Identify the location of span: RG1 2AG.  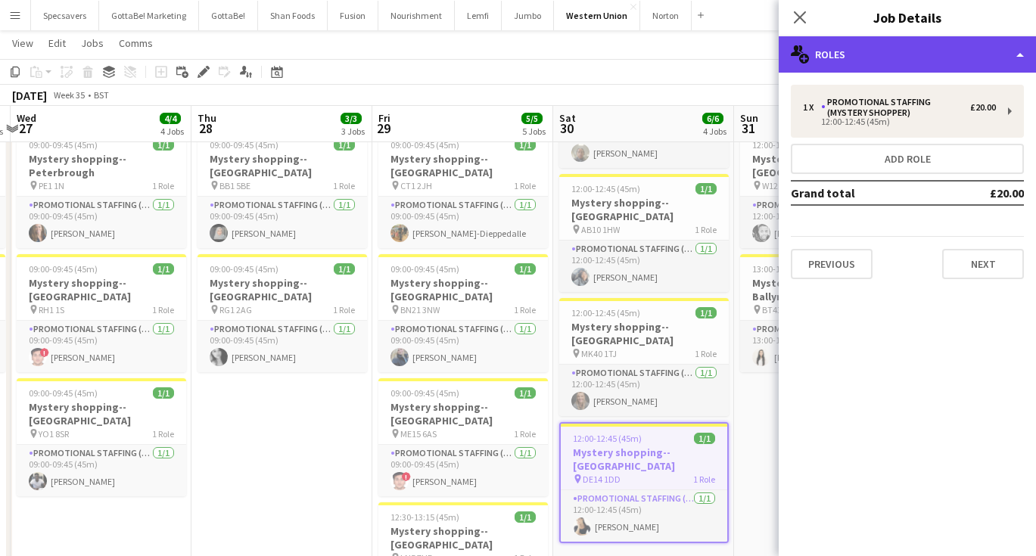
(235, 310).